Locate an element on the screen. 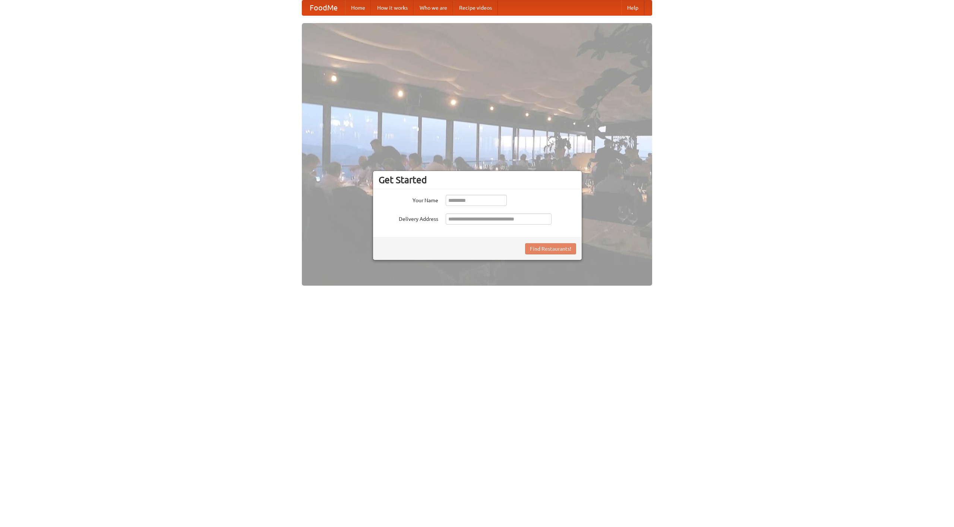  a: How it works is located at coordinates (392, 8).